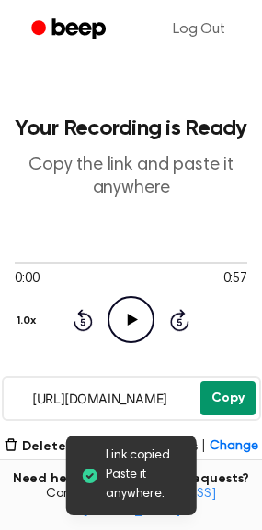 The width and height of the screenshot is (262, 530). I want to click on button: 1.0x, so click(28, 321).